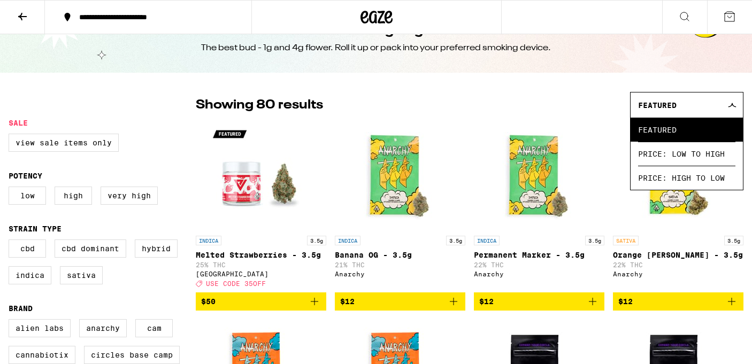 Image resolution: width=752 pixels, height=364 pixels. Describe the element at coordinates (400, 177) in the screenshot. I see `img: Anarchy - Banana OG - 3.5g` at that location.